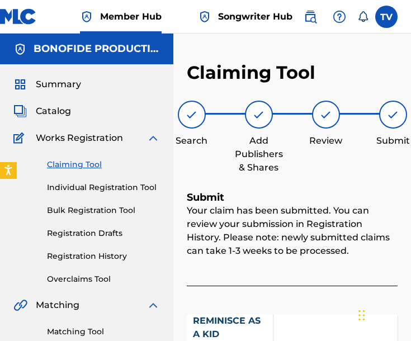  What do you see at coordinates (58, 306) in the screenshot?
I see `span: Matching` at bounding box center [58, 306].